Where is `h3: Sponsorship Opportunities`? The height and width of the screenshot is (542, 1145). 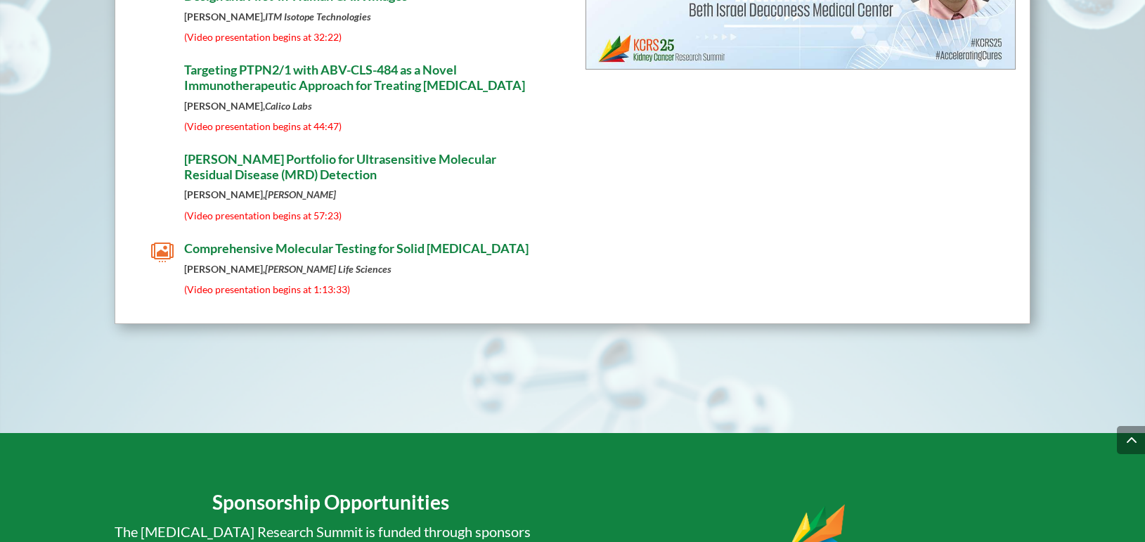
h3: Sponsorship Opportunities is located at coordinates (331, 505).